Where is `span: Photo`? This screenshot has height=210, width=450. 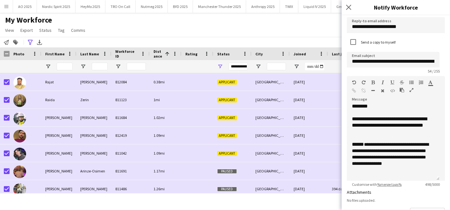 span: Photo is located at coordinates (19, 54).